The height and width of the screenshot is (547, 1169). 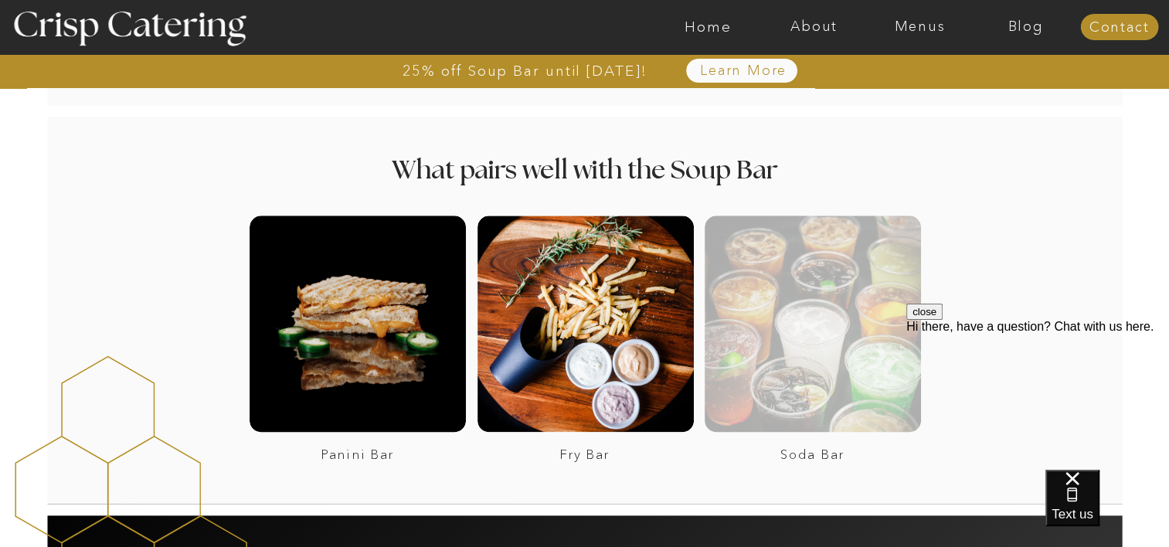 I want to click on nav: Learn More, so click(x=743, y=71).